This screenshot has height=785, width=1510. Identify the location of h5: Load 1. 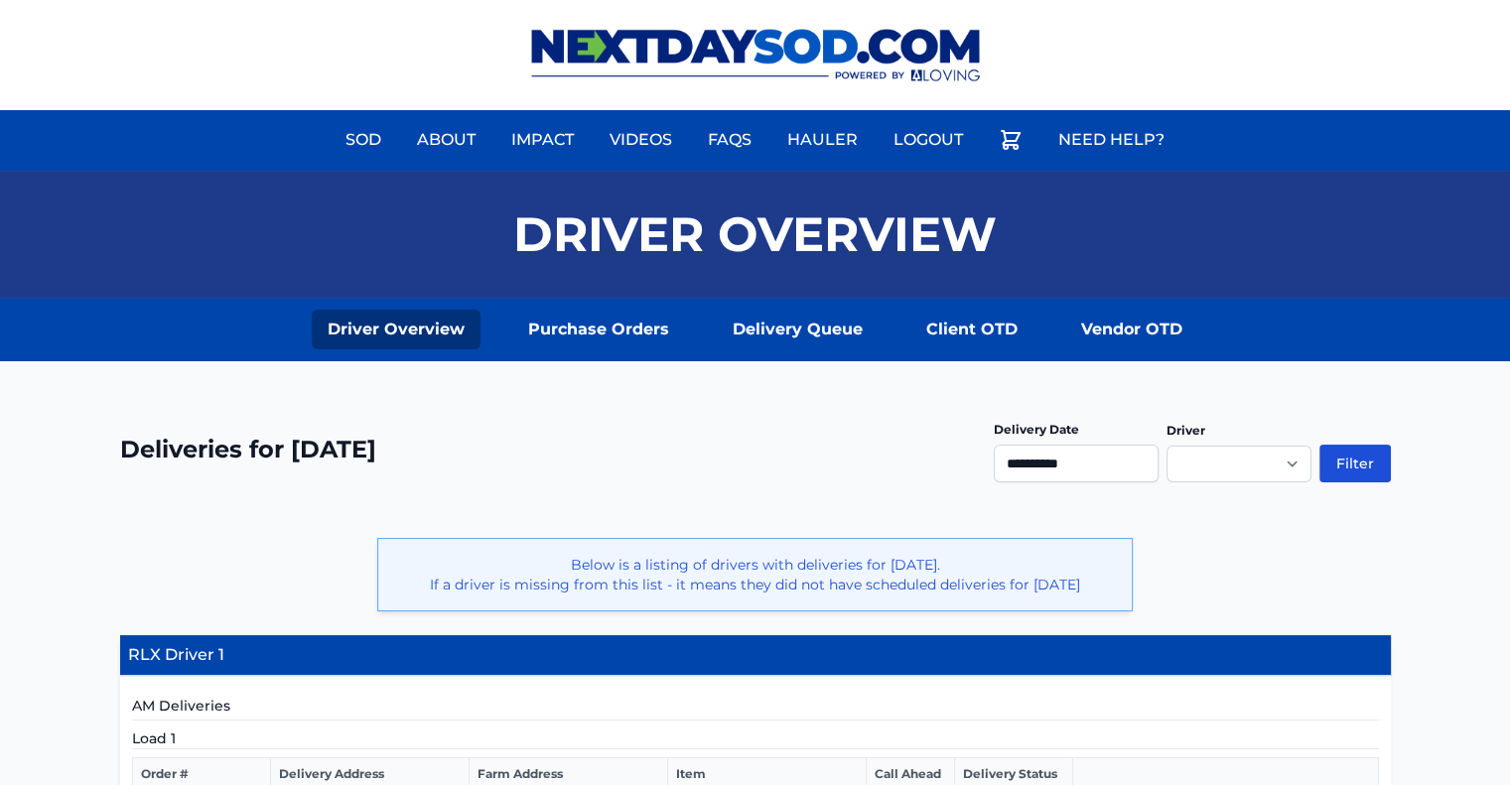
(756, 739).